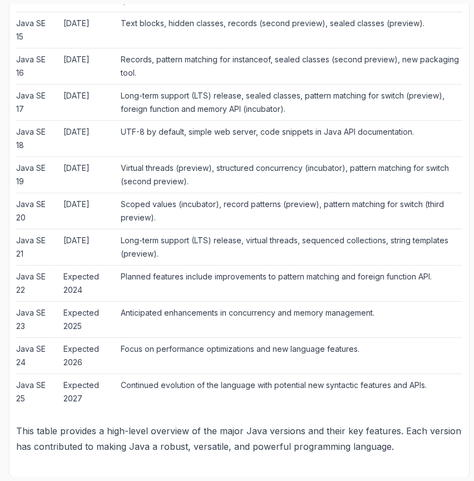 The height and width of the screenshot is (481, 474). Describe the element at coordinates (289, 174) in the screenshot. I see `td: Virtual threads (preview), structured concurrency (incubator), pattern matching for switch (secon...` at that location.